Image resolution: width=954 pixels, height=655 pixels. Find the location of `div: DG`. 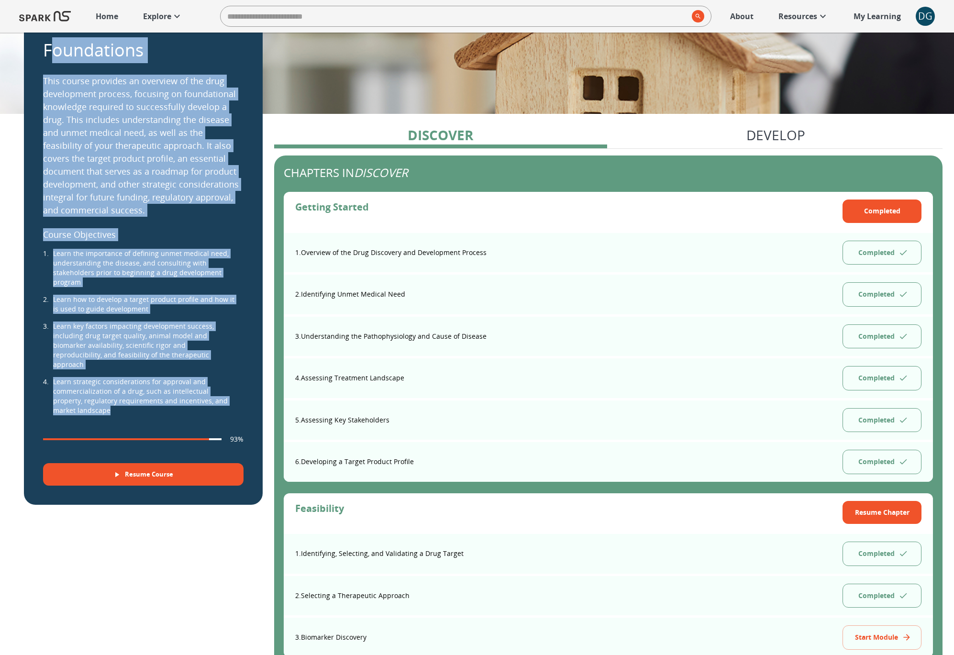

div: DG is located at coordinates (925, 16).